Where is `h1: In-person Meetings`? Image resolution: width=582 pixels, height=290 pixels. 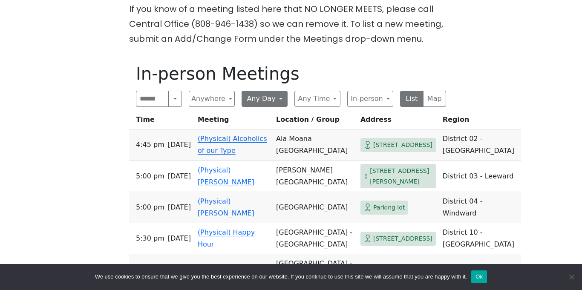 h1: In-person Meetings is located at coordinates (291, 74).